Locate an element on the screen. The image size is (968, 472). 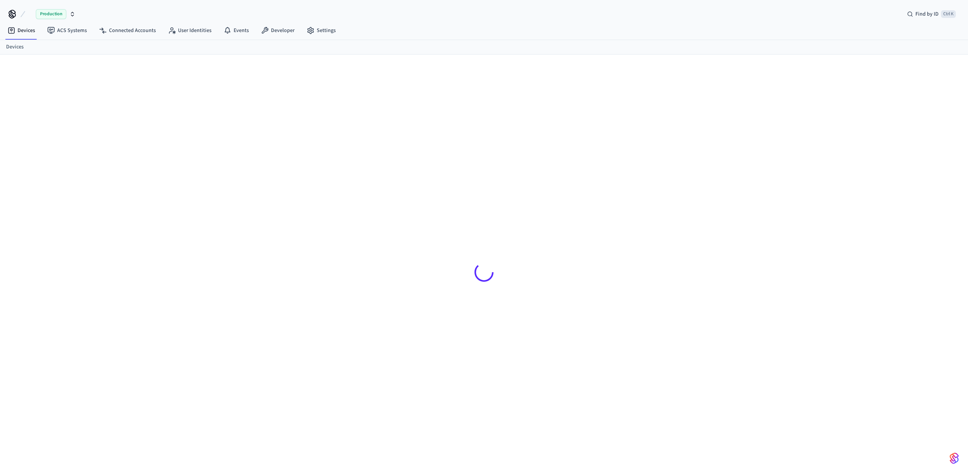
span: Production is located at coordinates (51, 14).